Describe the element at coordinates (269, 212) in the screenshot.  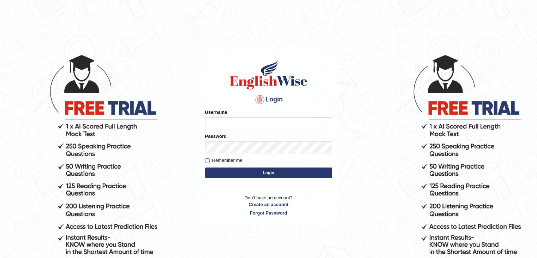
I see `a: Forgot Password` at that location.